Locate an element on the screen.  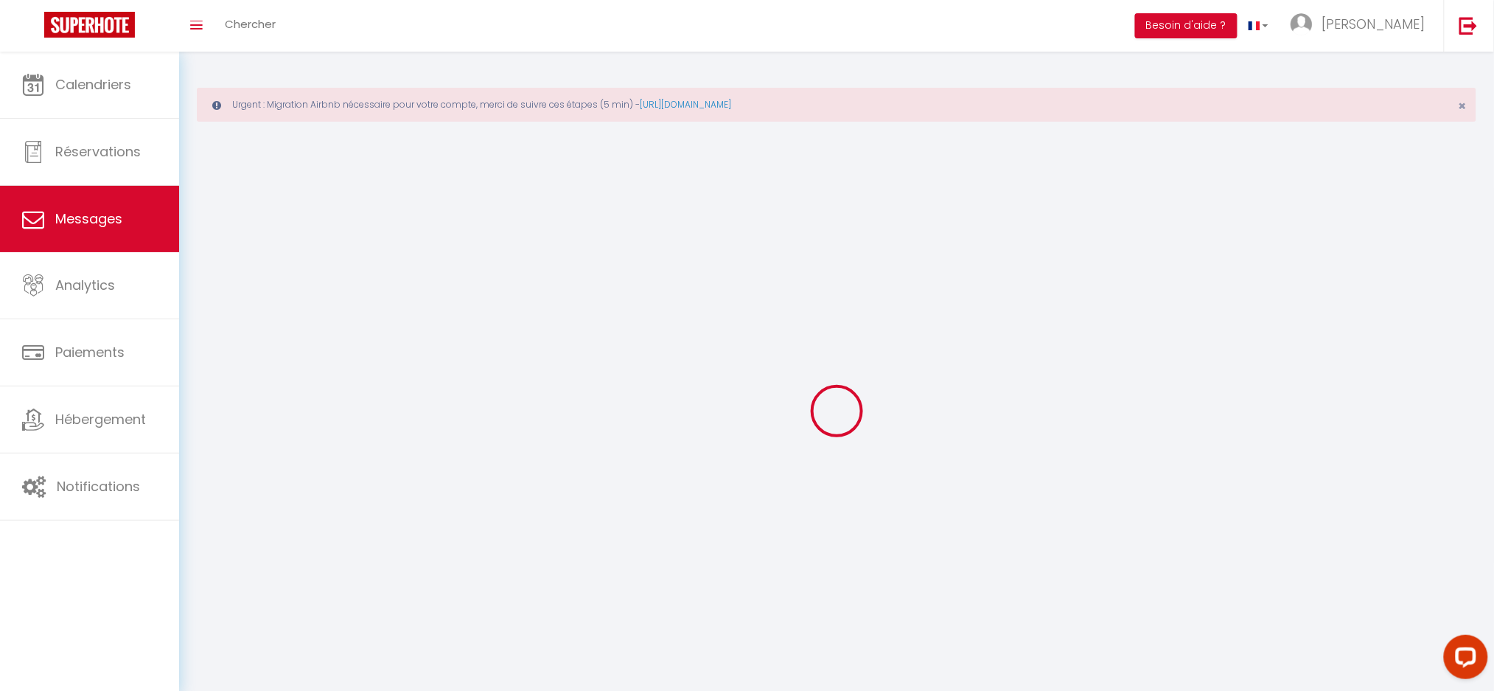
span: Analytics is located at coordinates (85, 285).